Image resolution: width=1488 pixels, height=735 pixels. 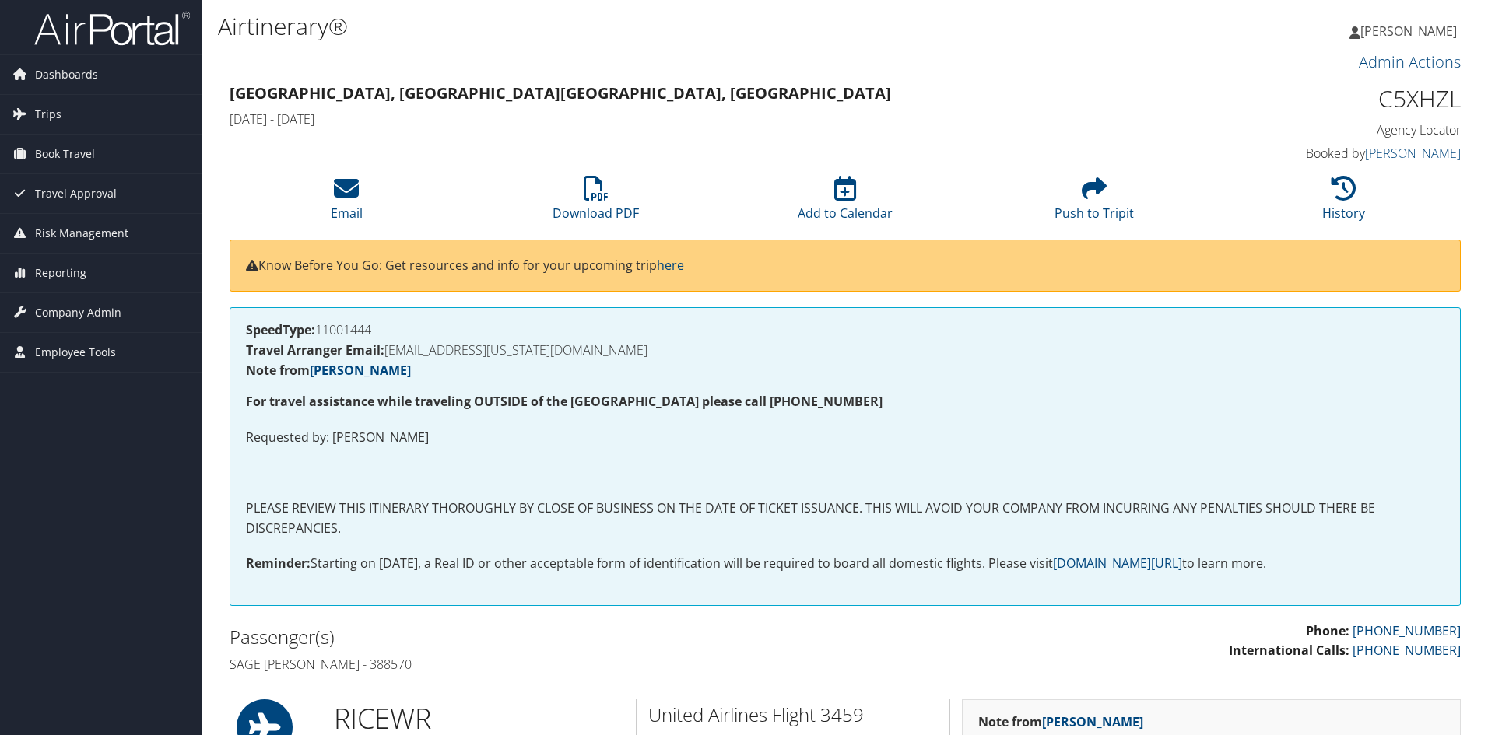 What do you see at coordinates (75, 353) in the screenshot?
I see `span: Employee Tools` at bounding box center [75, 353].